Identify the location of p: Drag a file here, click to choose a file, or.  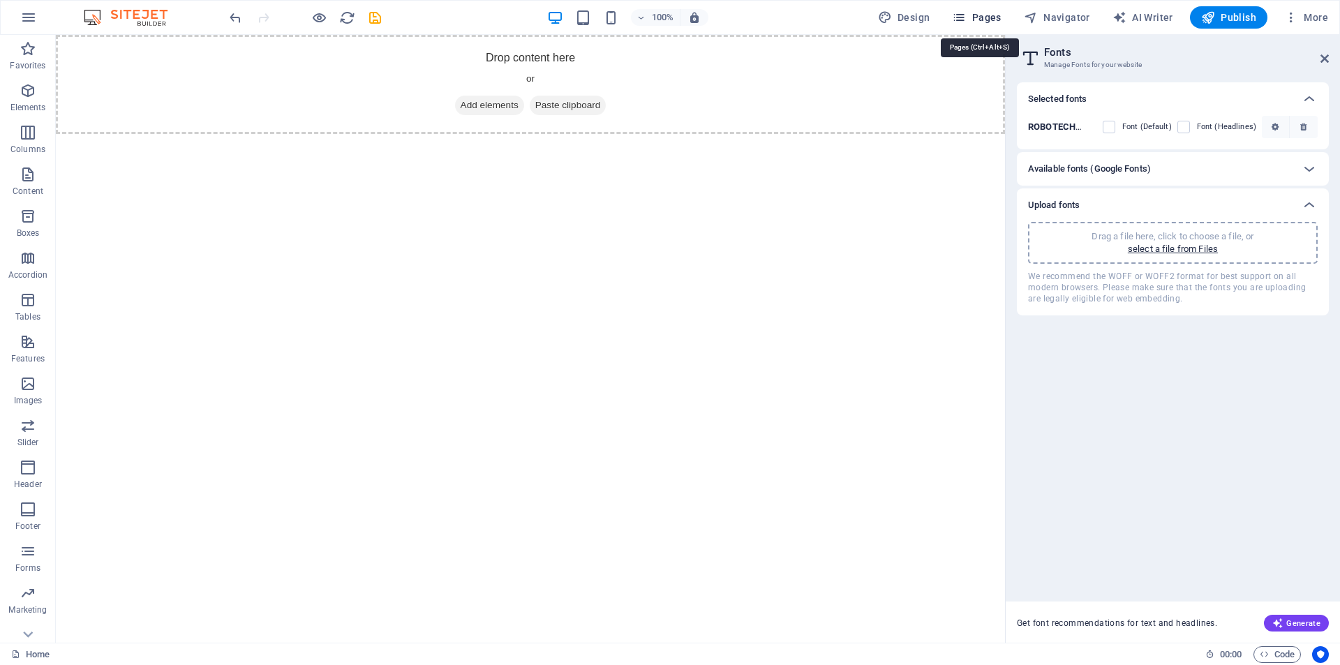
(1172, 237).